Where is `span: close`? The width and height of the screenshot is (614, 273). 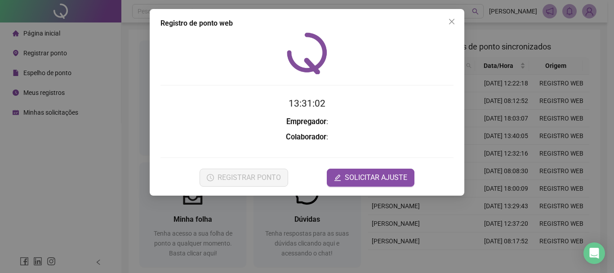
span: close is located at coordinates (452, 22).